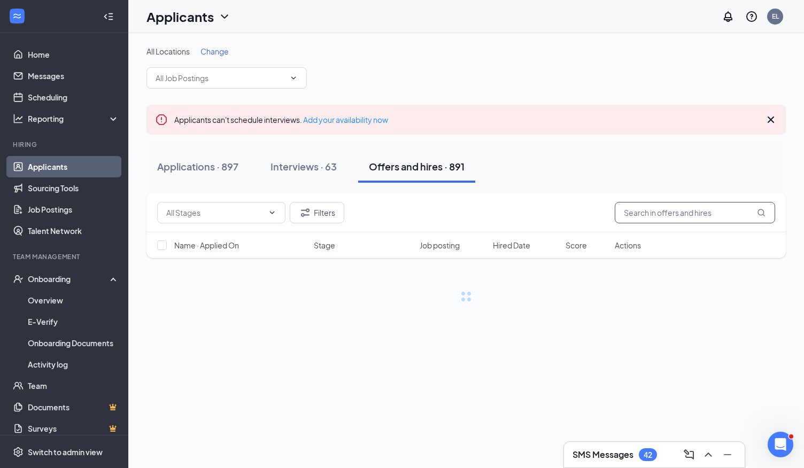 Image resolution: width=804 pixels, height=468 pixels. Describe the element at coordinates (73, 300) in the screenshot. I see `a: Overview` at that location.